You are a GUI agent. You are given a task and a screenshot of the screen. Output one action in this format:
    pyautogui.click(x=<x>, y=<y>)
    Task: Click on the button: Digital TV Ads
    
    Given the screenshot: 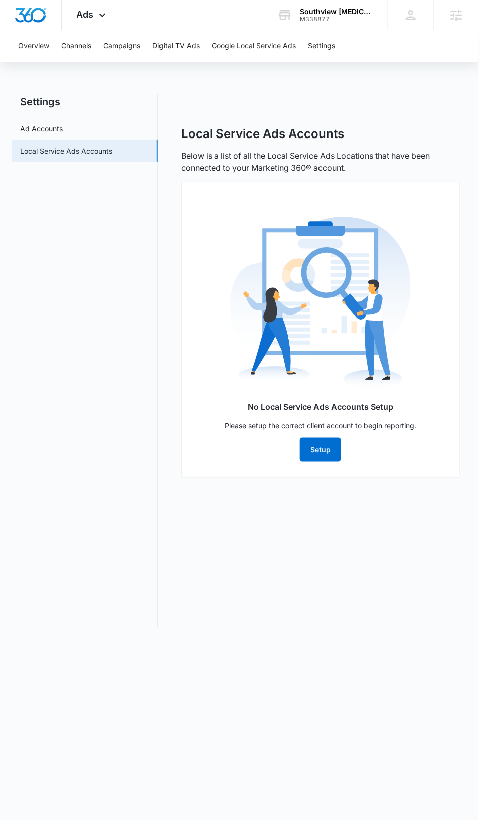 What is the action you would take?
    pyautogui.click(x=176, y=46)
    